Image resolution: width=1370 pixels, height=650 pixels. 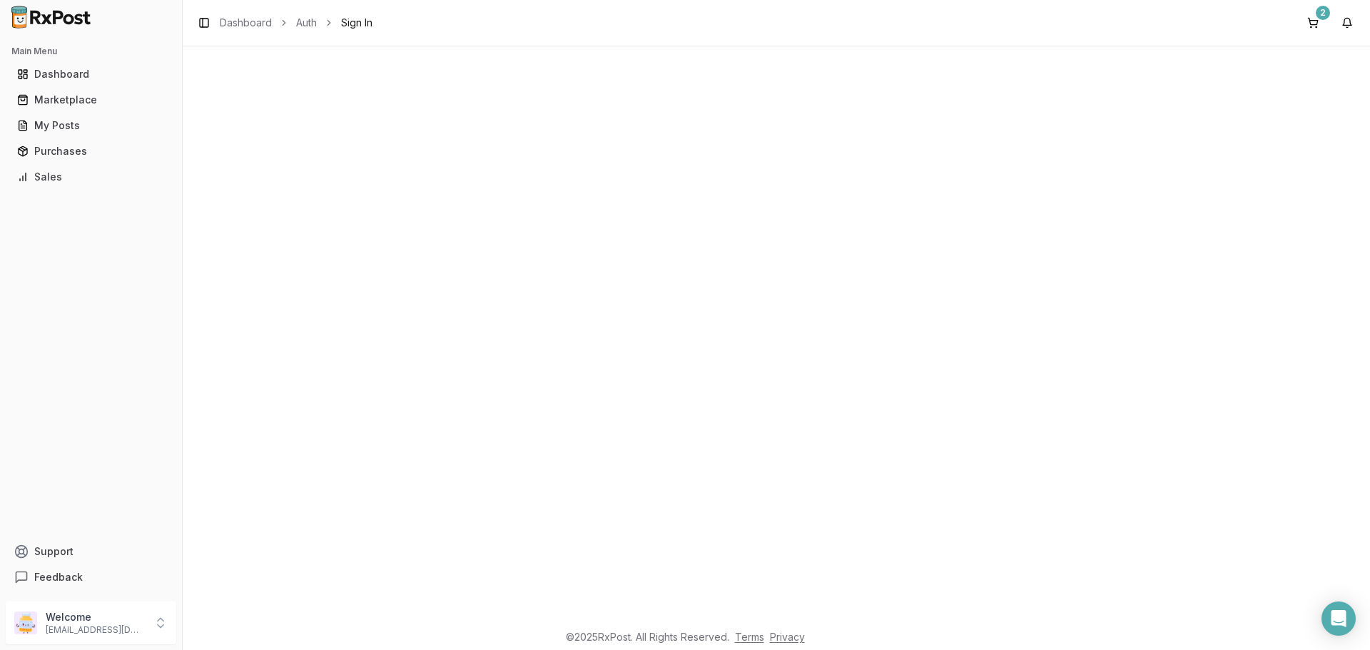 What do you see at coordinates (51, 17) in the screenshot?
I see `img: RxPost Logo` at bounding box center [51, 17].